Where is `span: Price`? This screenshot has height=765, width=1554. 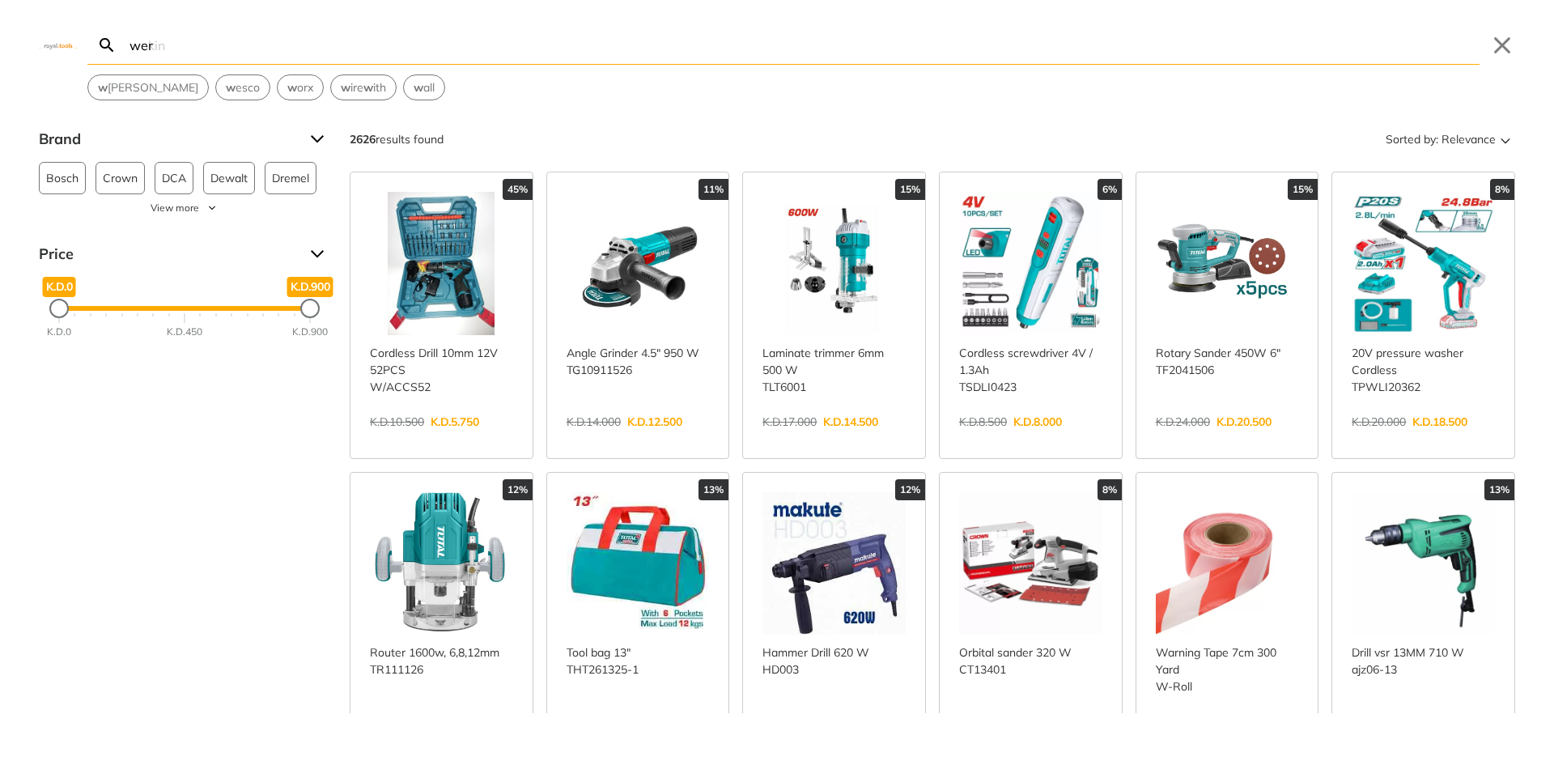
span: Price is located at coordinates (168, 254).